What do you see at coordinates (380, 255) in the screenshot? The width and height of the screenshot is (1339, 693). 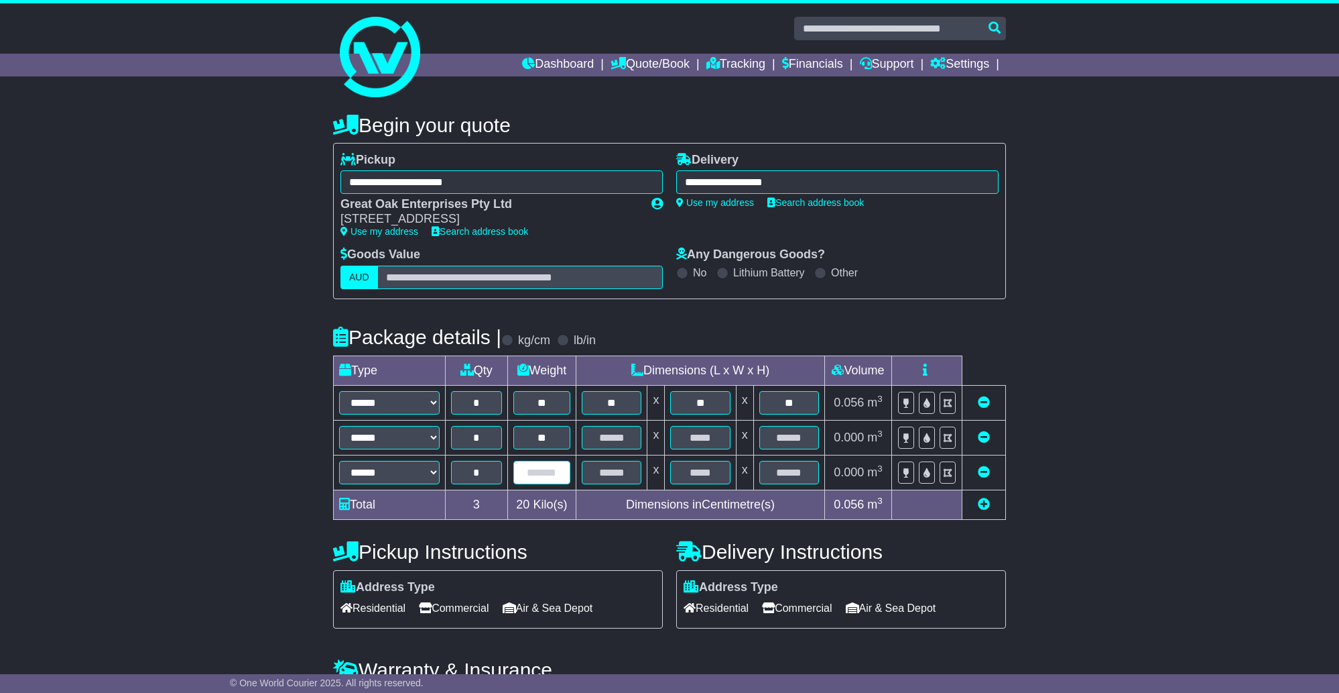 I see `label: Goods Value` at bounding box center [380, 255].